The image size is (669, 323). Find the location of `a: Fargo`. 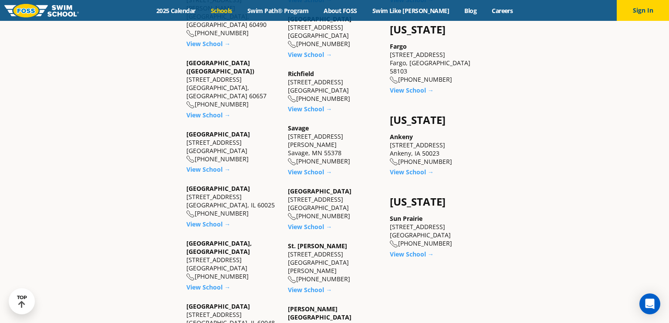

a: Fargo is located at coordinates (398, 46).